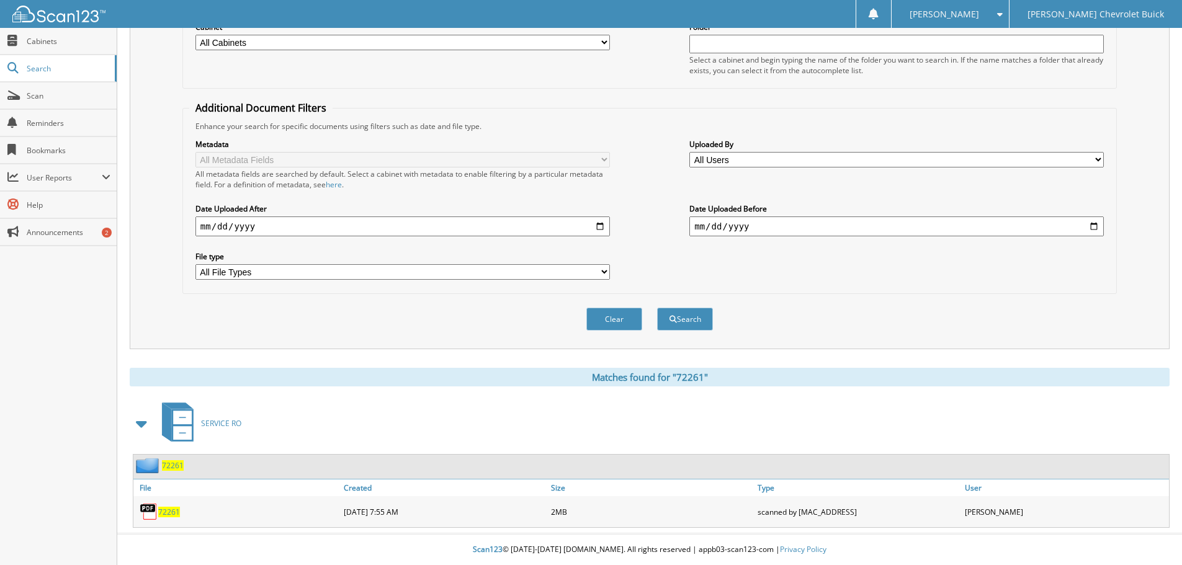 This screenshot has height=565, width=1182. I want to click on legend: Additional Document Filters, so click(261, 108).